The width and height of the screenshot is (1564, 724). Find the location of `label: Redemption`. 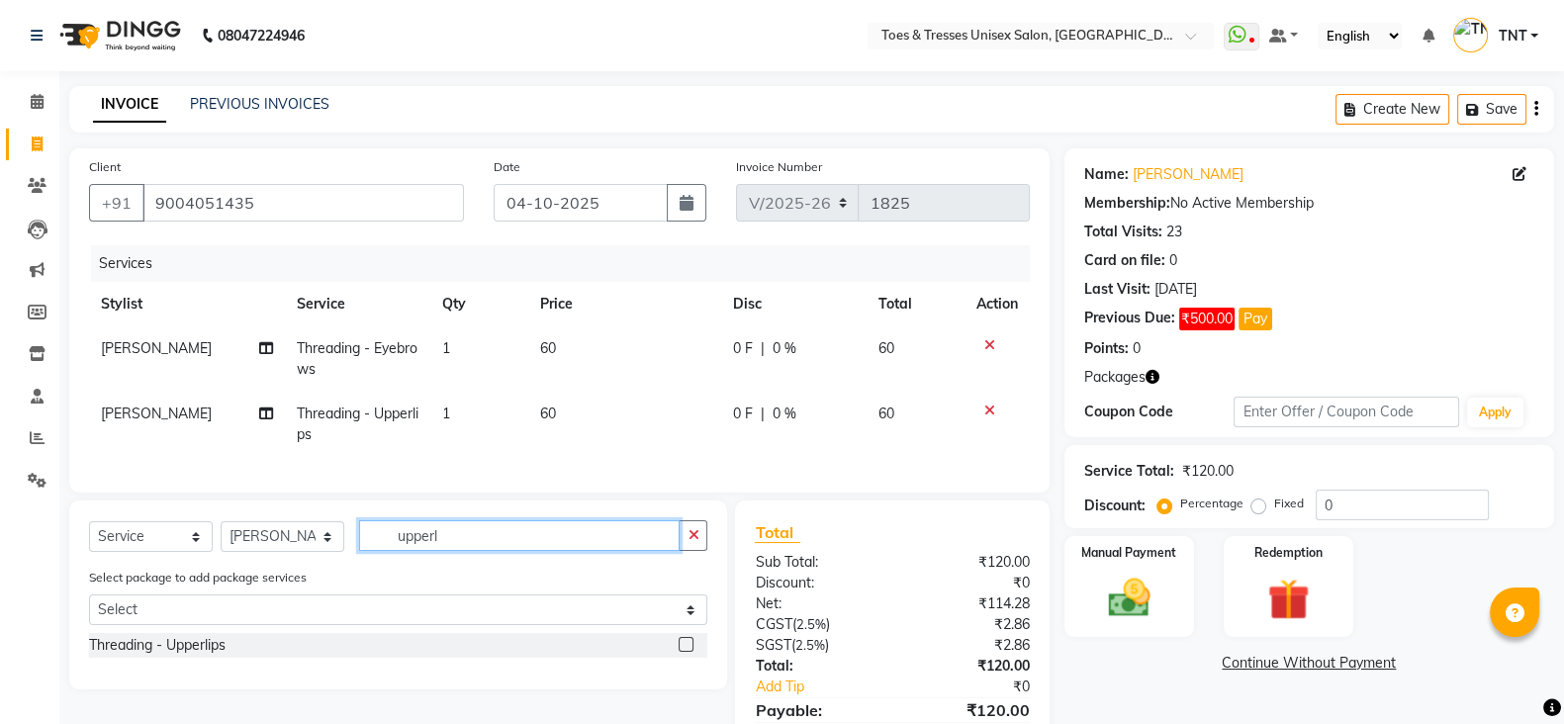

label: Redemption is located at coordinates (1288, 553).